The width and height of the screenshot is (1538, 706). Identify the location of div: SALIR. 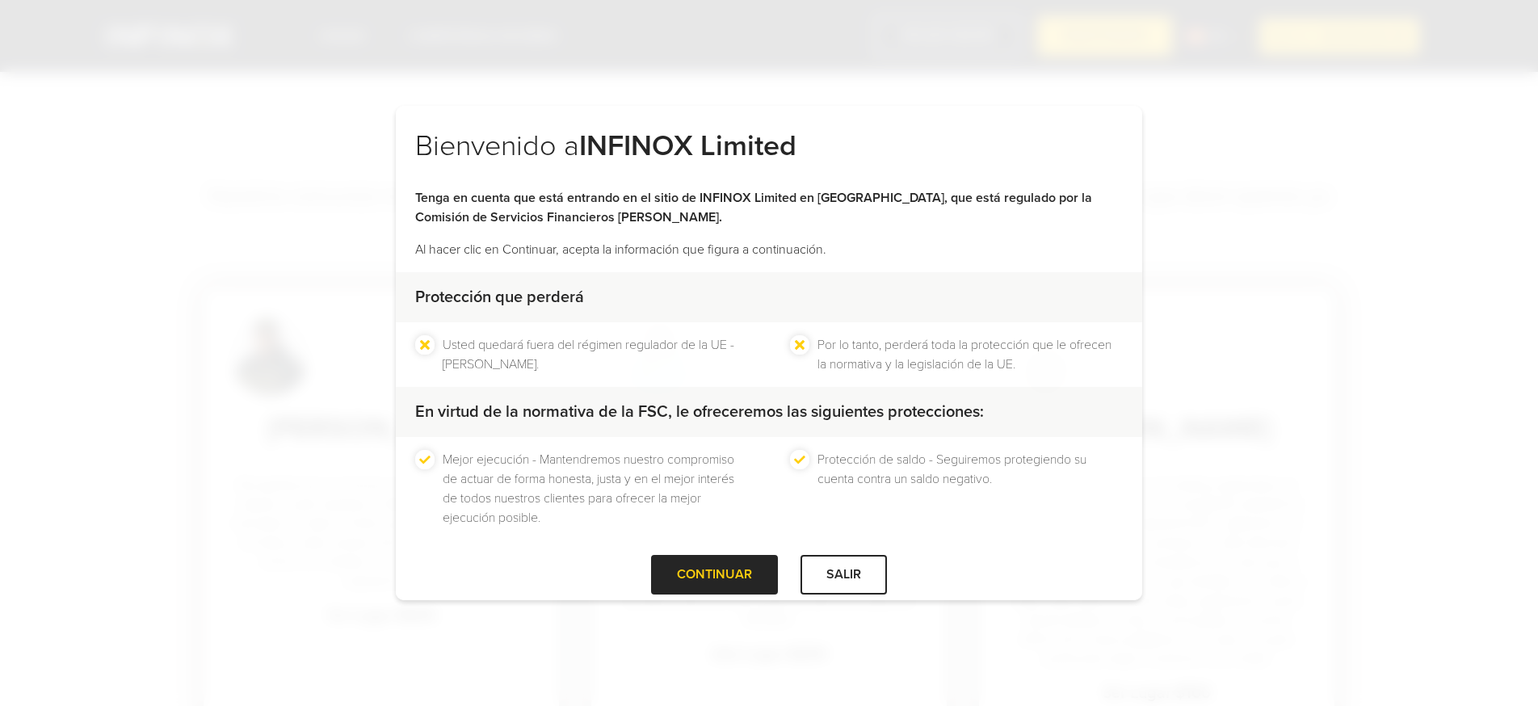
(843, 574).